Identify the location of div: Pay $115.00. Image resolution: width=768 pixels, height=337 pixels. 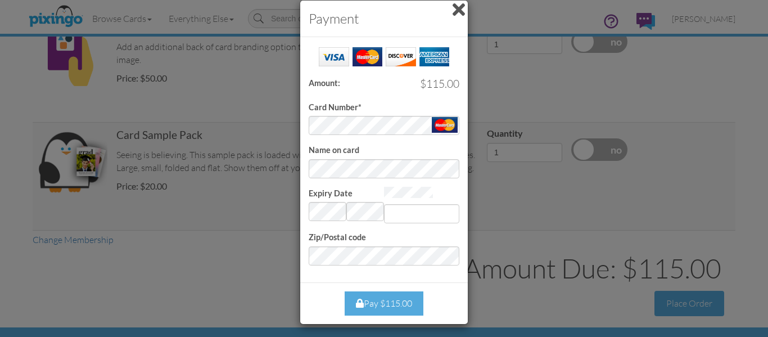
(384, 303).